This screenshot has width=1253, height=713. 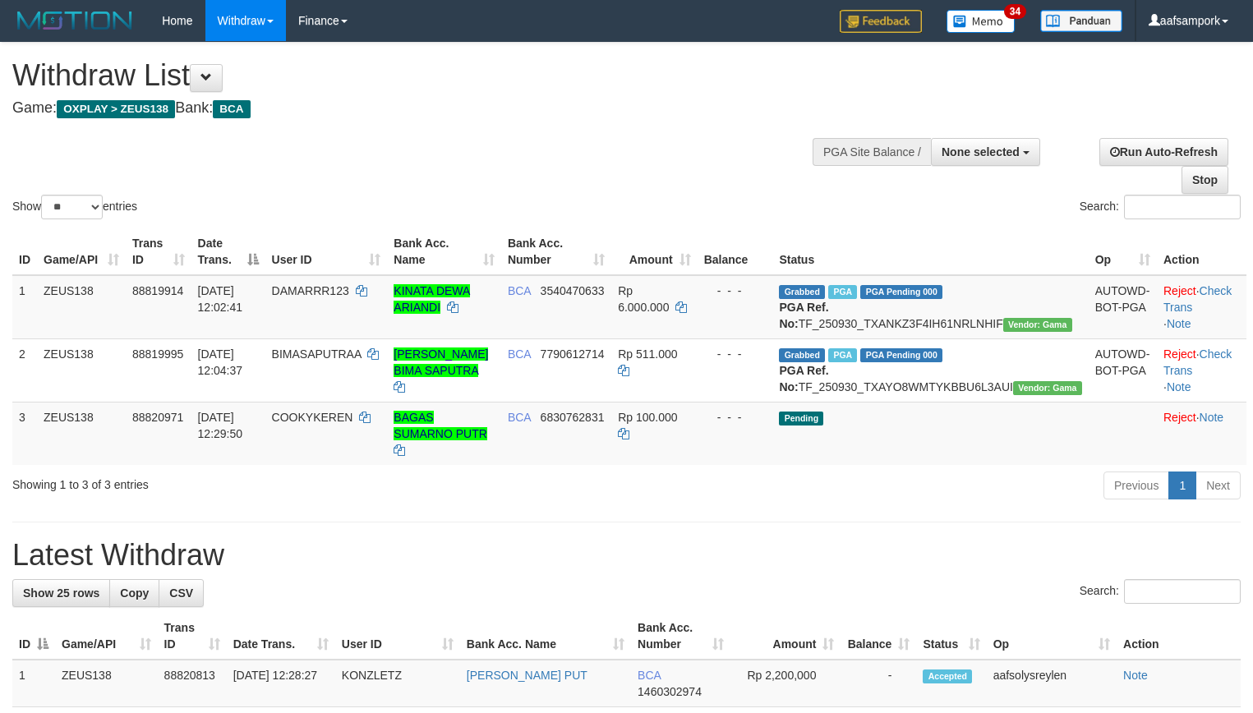 I want to click on th: Bank Acc. Number: activate to sort column ascending, so click(x=680, y=636).